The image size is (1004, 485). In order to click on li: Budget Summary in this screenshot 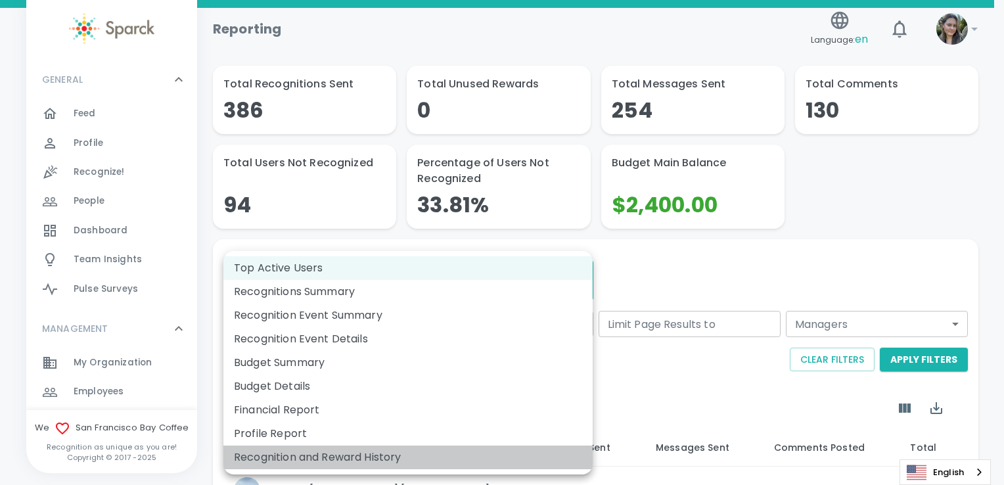, I will do `click(408, 363)`.